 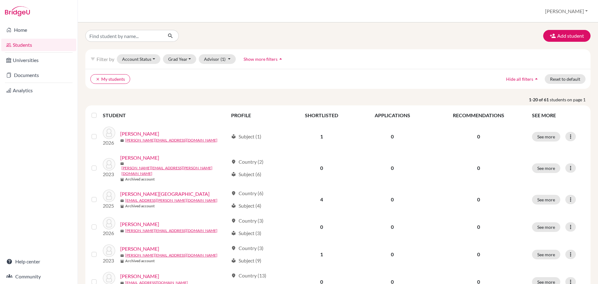 What do you see at coordinates (246, 174) in the screenshot?
I see `div: Subject (6)` at bounding box center [246, 174].